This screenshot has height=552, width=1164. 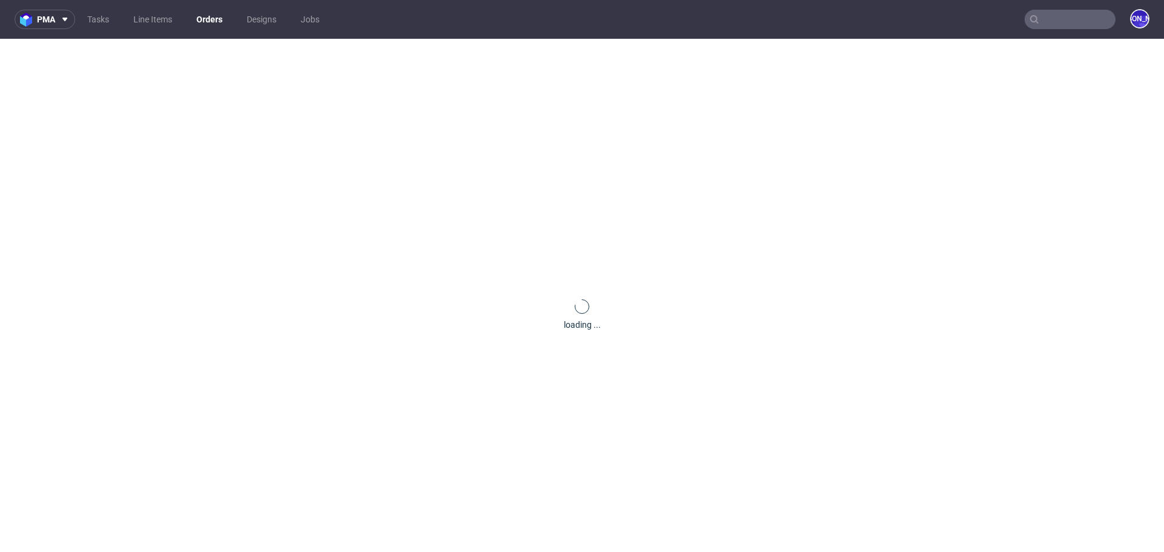 What do you see at coordinates (310, 19) in the screenshot?
I see `a: Jobs` at bounding box center [310, 19].